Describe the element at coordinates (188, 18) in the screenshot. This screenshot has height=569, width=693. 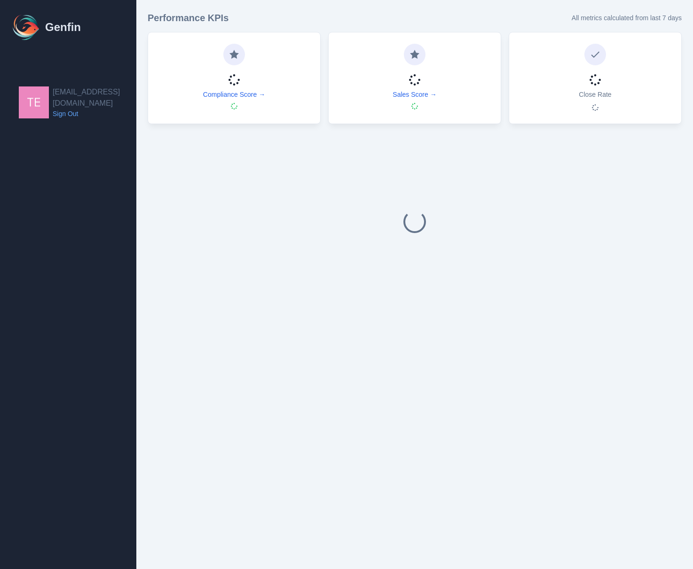
I see `h3: Performance KPIs` at that location.